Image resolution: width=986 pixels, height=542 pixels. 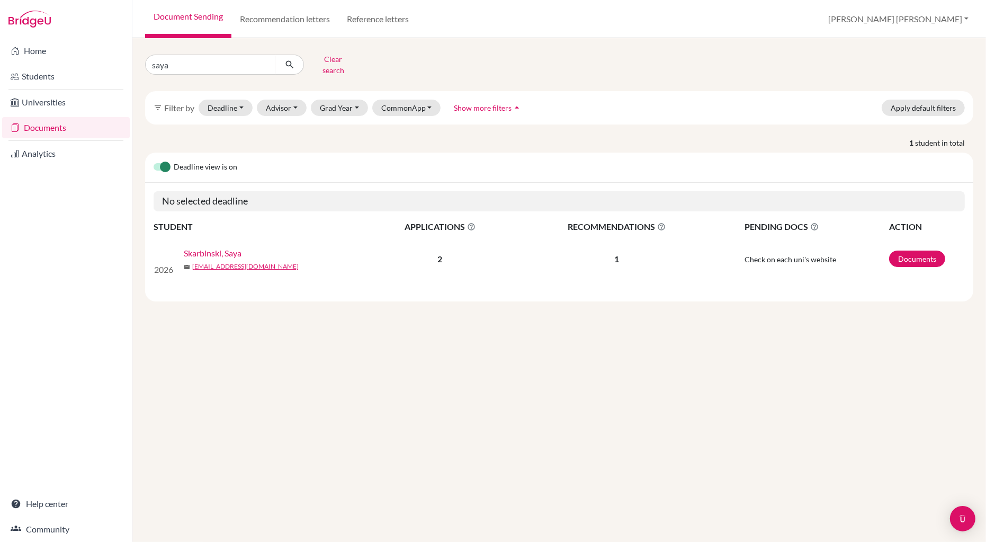 What do you see at coordinates (407, 108) in the screenshot?
I see `button: CommonApp` at bounding box center [407, 108].